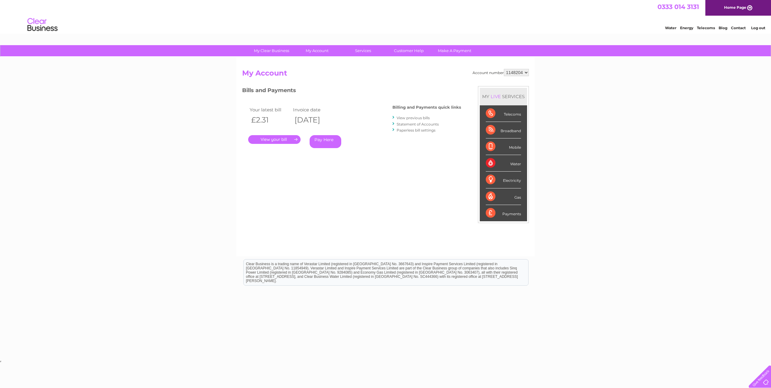  What do you see at coordinates (671, 28) in the screenshot?
I see `a: Water` at bounding box center [671, 28].